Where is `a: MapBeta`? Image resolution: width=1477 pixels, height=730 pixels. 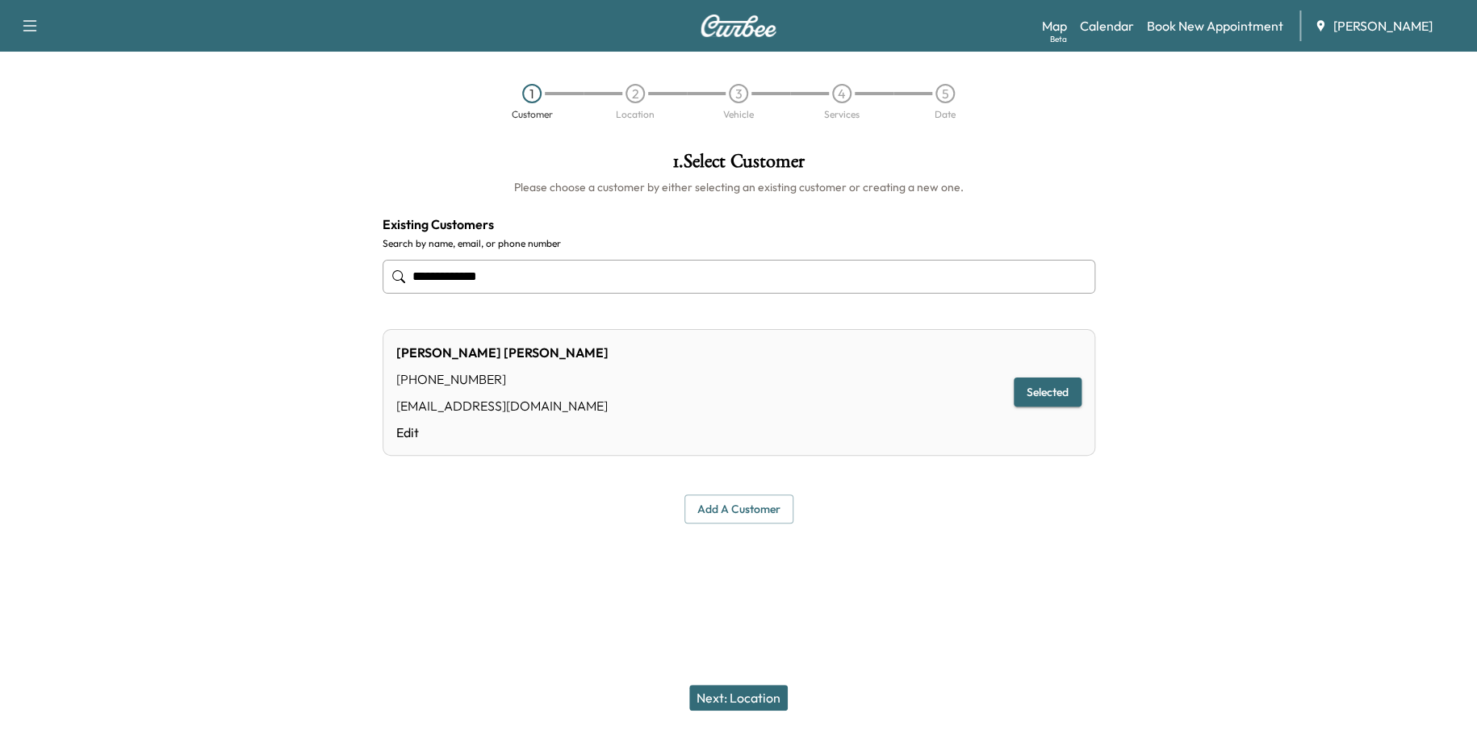 a: MapBeta is located at coordinates (1054, 26).